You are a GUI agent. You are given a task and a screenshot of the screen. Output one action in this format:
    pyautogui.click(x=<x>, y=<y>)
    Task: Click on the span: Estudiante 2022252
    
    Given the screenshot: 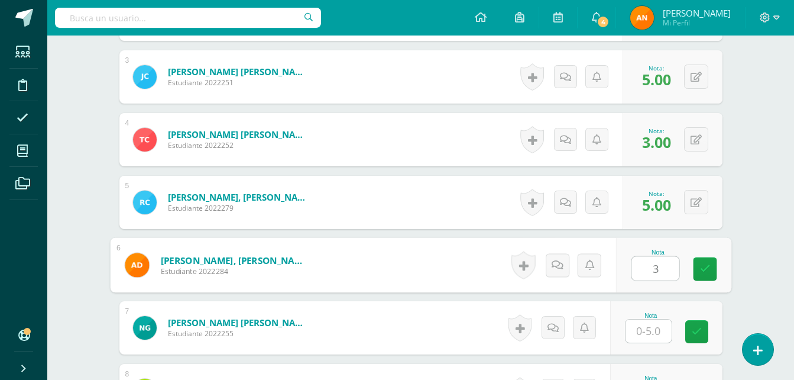 What is the action you would take?
    pyautogui.click(x=239, y=145)
    